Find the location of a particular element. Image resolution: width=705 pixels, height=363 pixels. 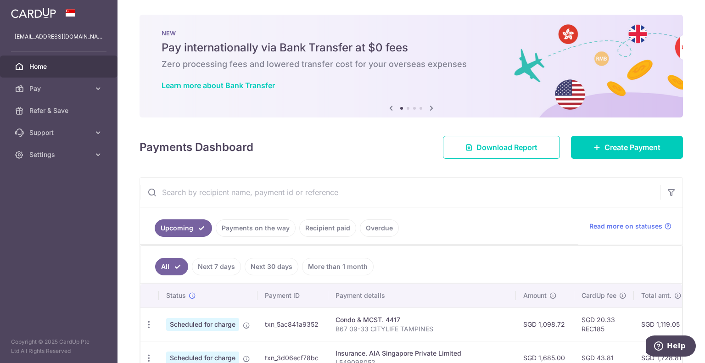

span: Pay is located at coordinates (60, 89).